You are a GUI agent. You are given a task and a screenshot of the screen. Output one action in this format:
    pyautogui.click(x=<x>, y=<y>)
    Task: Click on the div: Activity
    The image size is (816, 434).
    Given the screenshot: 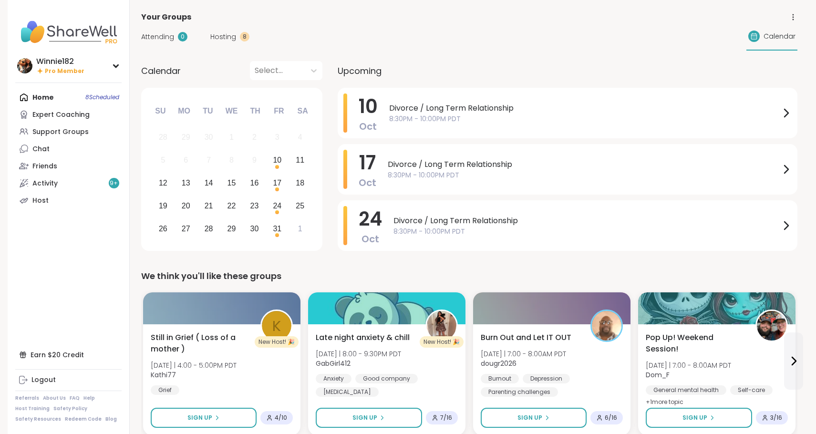 What is the action you would take?
    pyautogui.click(x=45, y=184)
    